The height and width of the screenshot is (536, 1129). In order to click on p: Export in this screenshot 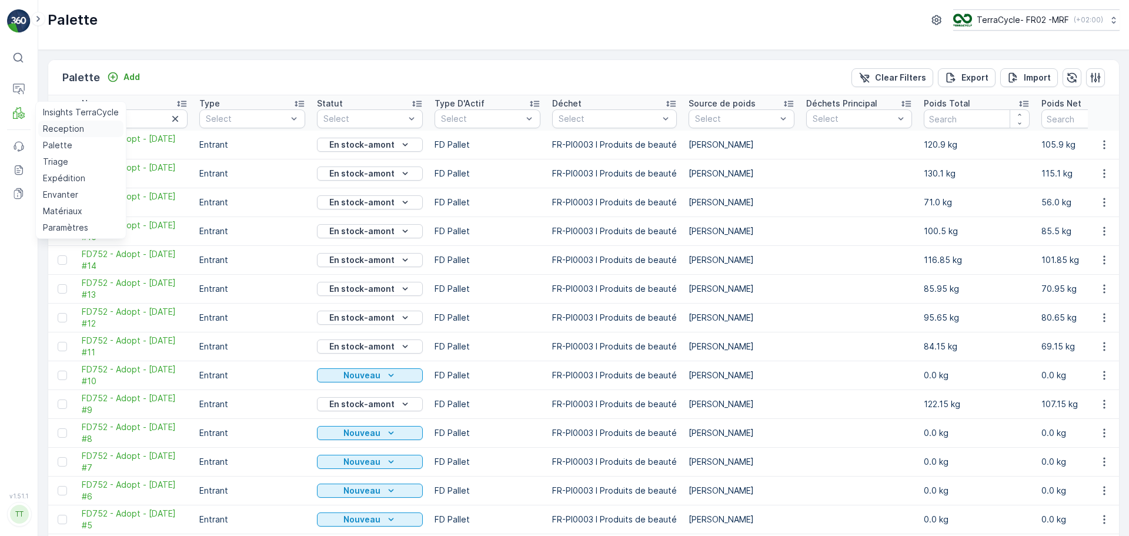, I will do `click(975, 78)`.